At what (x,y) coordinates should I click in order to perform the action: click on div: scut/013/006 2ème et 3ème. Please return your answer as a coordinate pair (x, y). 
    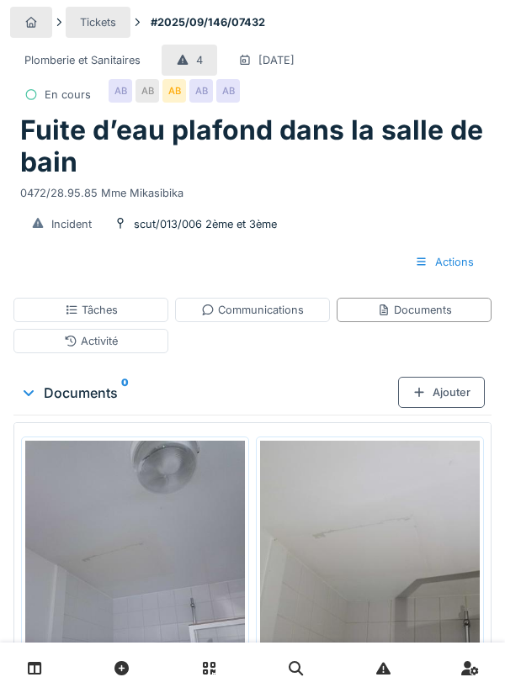
    Looking at the image, I should click on (205, 224).